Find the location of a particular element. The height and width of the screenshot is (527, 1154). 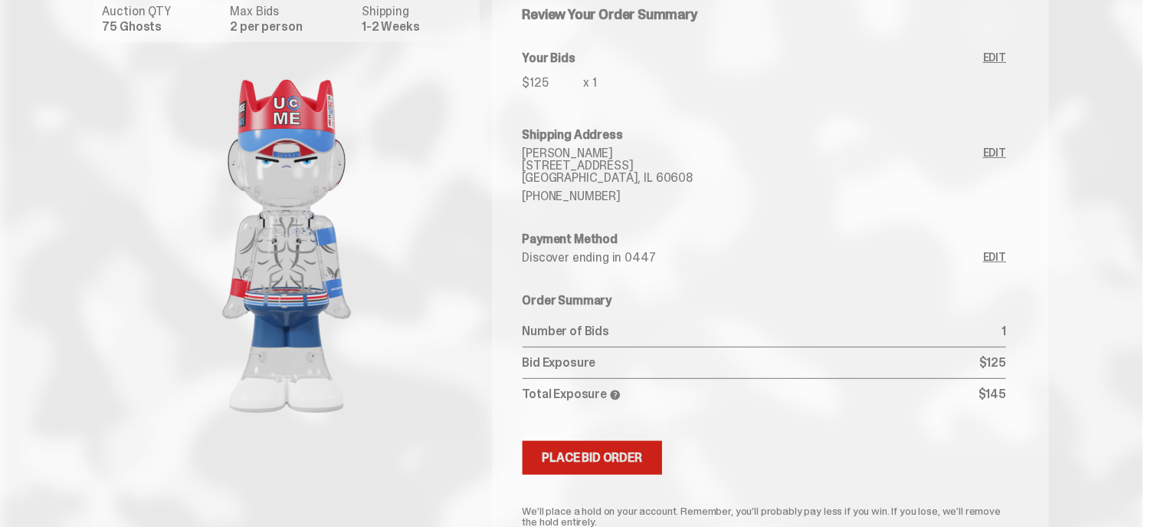

p: We’ll place a hold on your account. Remember, you’ll probably pay less if you win. If you lose, w... is located at coordinates (765, 516).